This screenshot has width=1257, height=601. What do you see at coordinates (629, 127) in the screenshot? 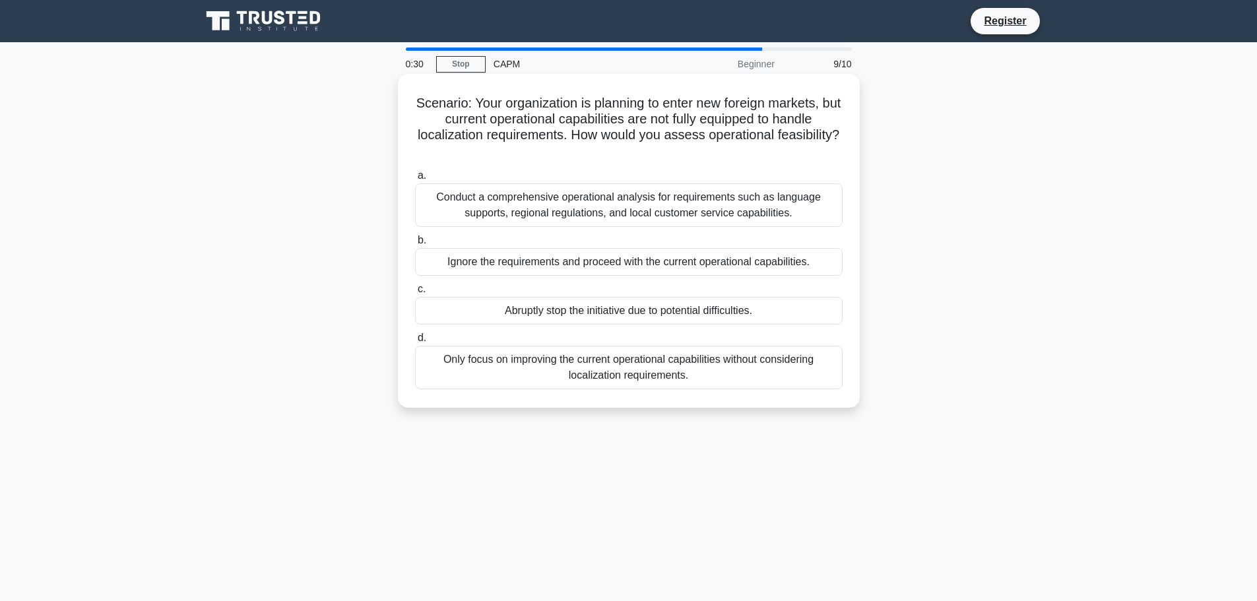
I see `h5: Scenario: Your organization is planning to enter new foreign markets, but current operational cap...` at bounding box center [629, 127].